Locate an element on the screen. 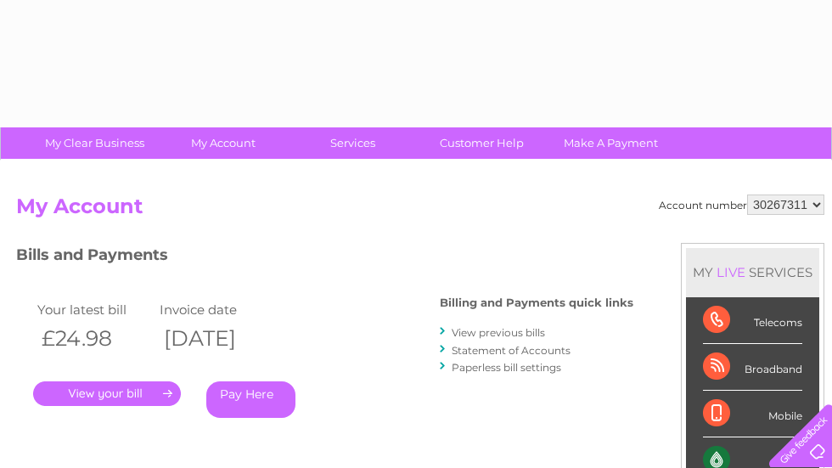 This screenshot has height=468, width=832. td: Your latest bill is located at coordinates (94, 309).